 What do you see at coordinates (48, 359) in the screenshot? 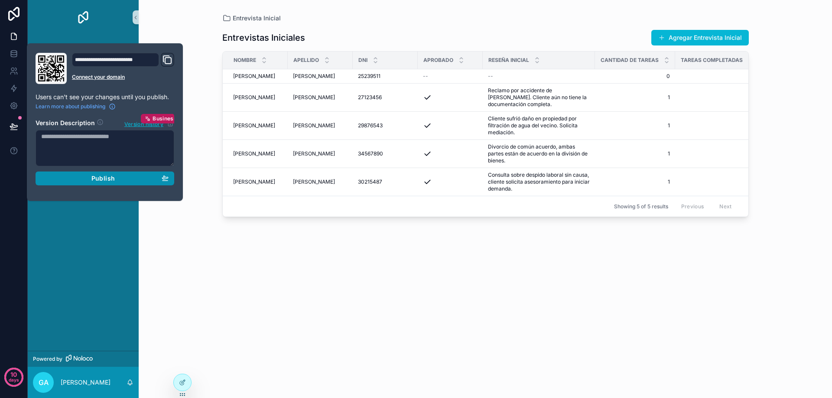
I see `span: Powered by` at bounding box center [48, 359].